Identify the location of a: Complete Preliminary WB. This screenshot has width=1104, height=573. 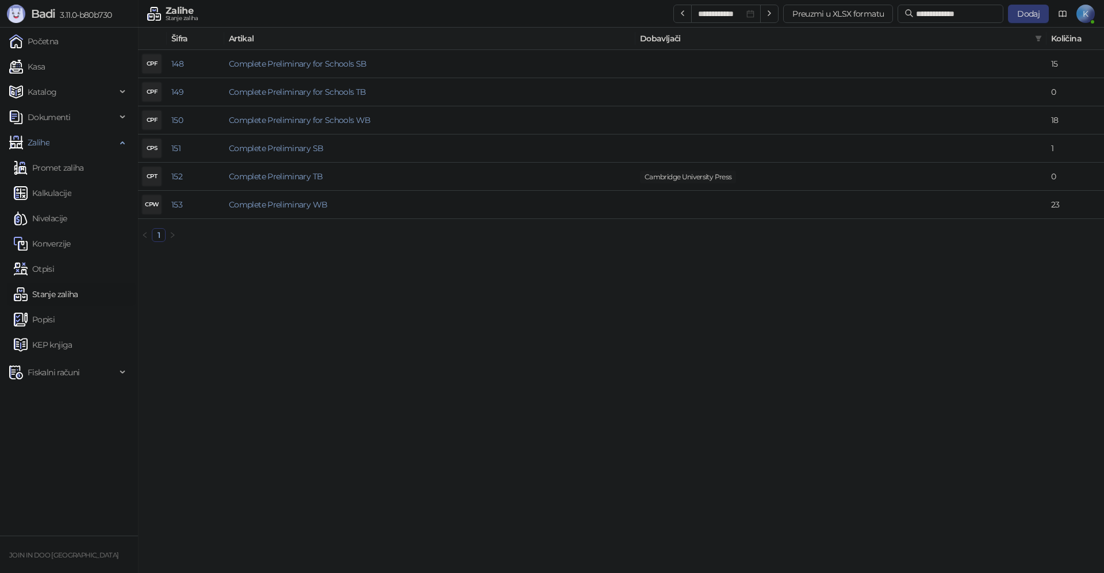
(278, 205).